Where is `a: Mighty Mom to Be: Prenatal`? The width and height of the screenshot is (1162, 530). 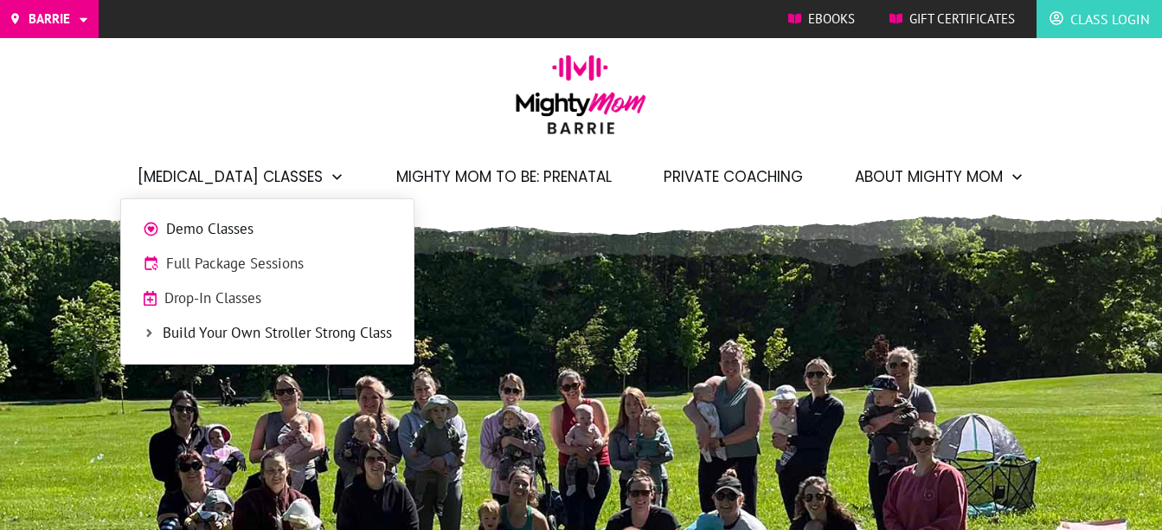
a: Mighty Mom to Be: Prenatal is located at coordinates (504, 177).